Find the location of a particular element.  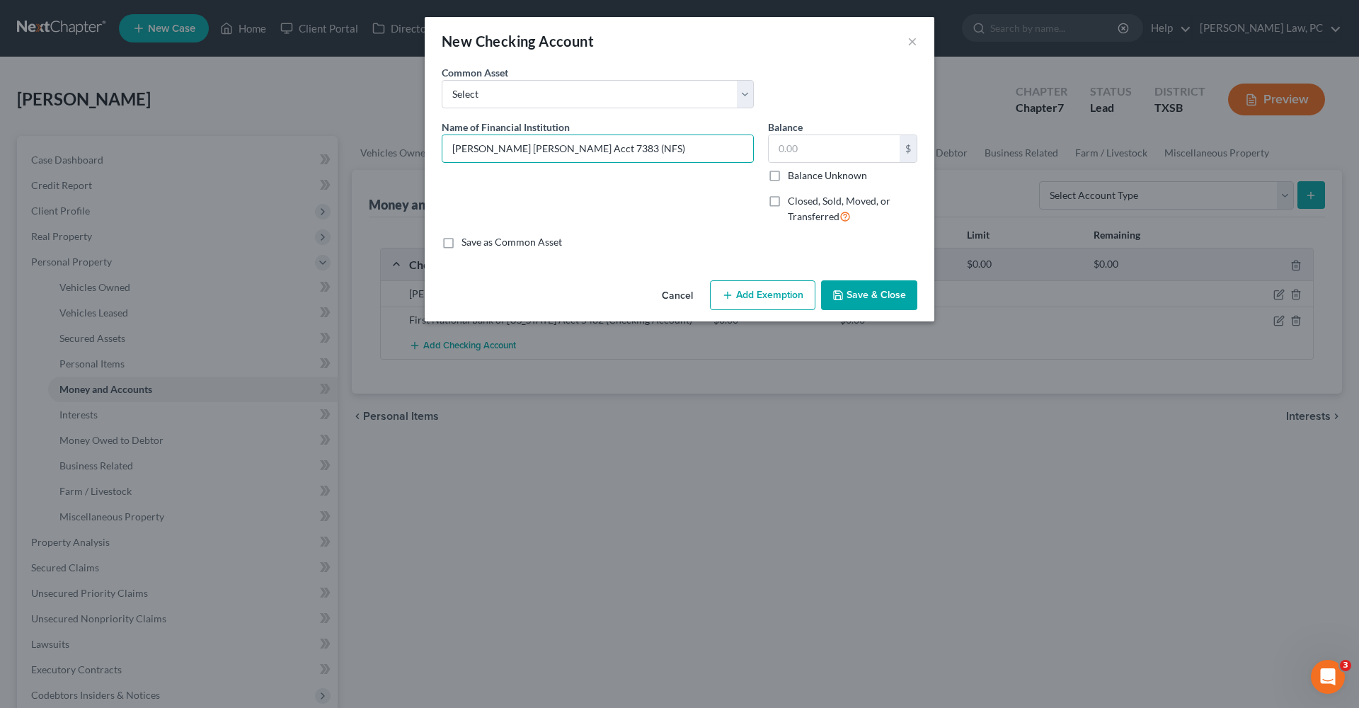

label: Balance Unknown is located at coordinates (827, 175).